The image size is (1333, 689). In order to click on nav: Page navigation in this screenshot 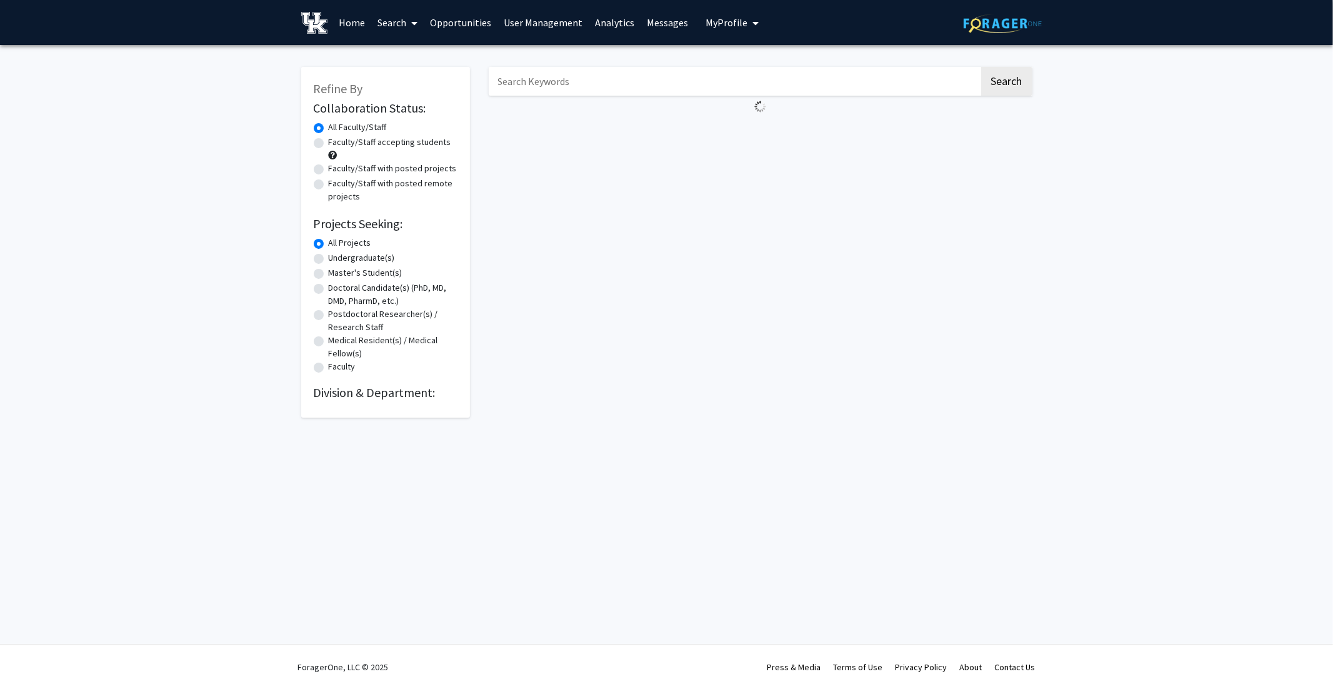, I will do `click(761, 132)`.